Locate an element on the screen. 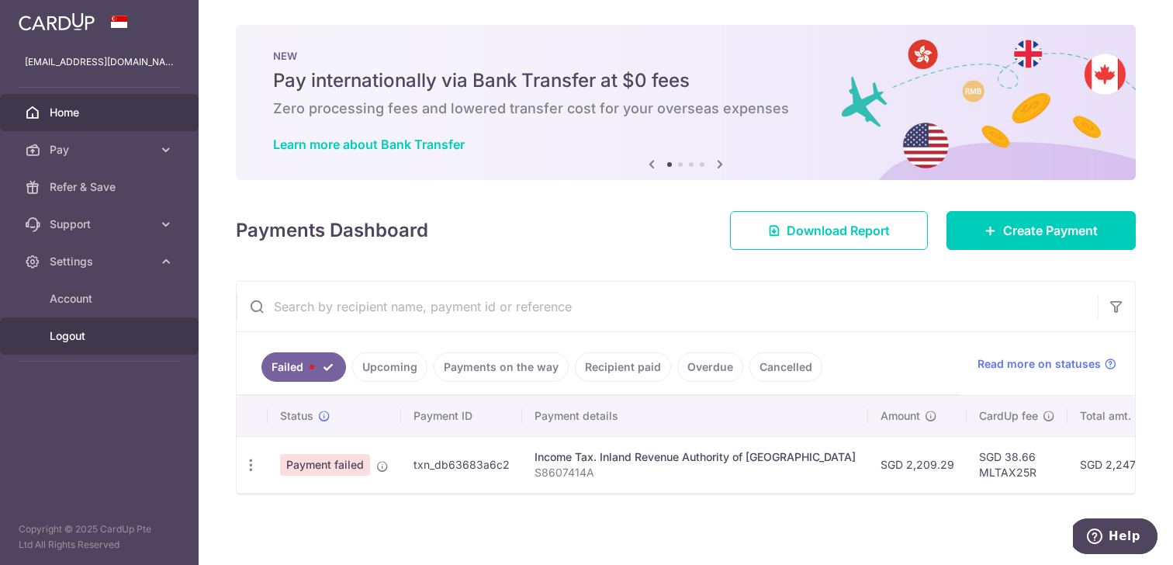  a: Payments on the way is located at coordinates (501, 367).